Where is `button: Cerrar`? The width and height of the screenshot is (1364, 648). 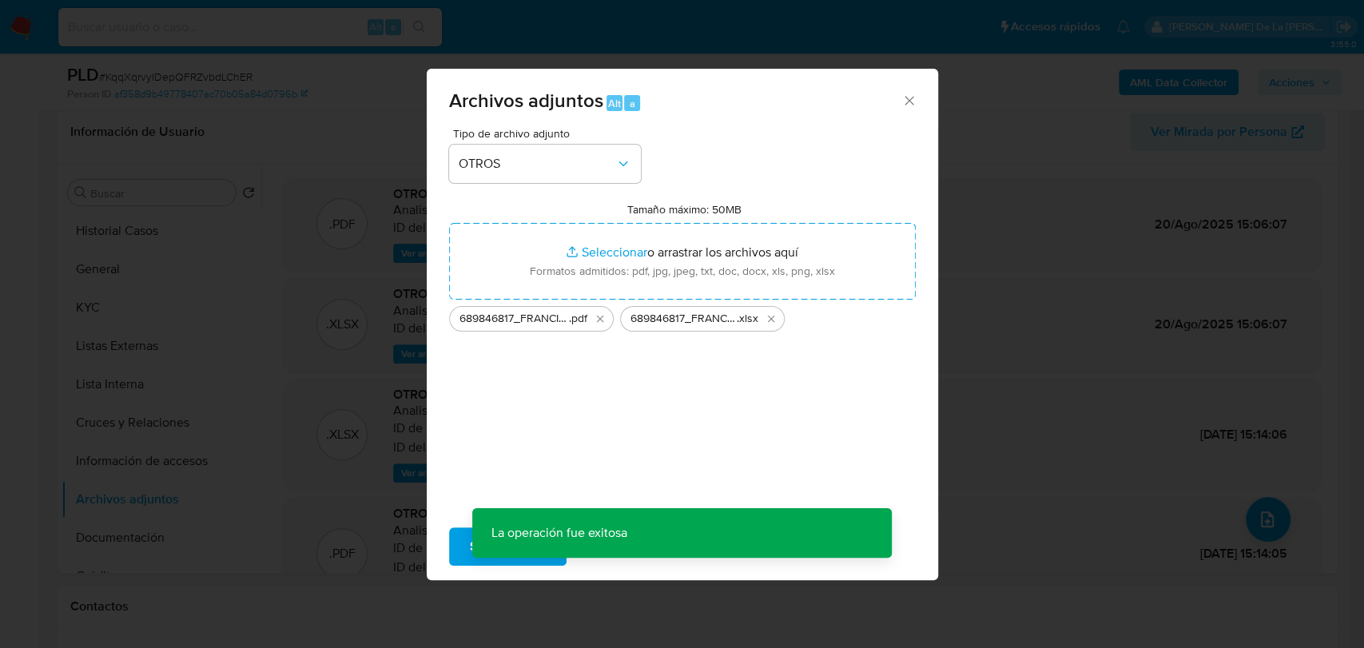
button: Cerrar is located at coordinates (908, 100).